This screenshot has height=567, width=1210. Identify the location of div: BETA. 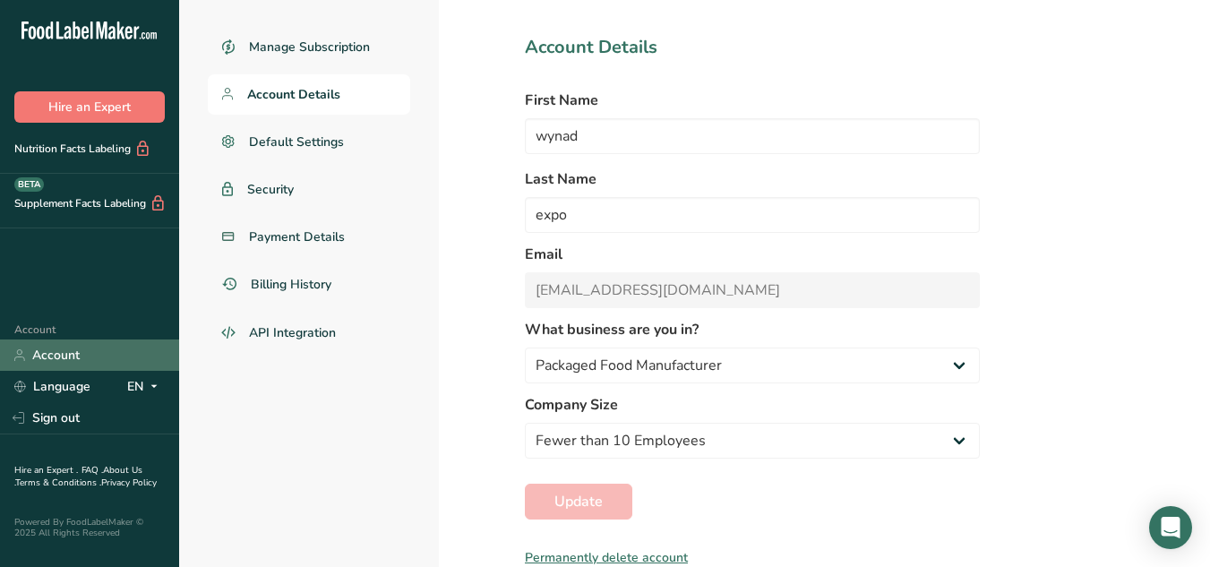
(29, 184).